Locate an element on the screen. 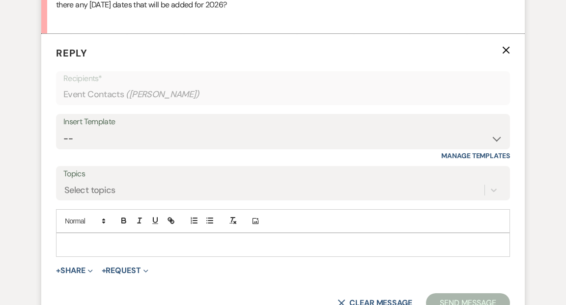  span: Reply is located at coordinates (72, 53).